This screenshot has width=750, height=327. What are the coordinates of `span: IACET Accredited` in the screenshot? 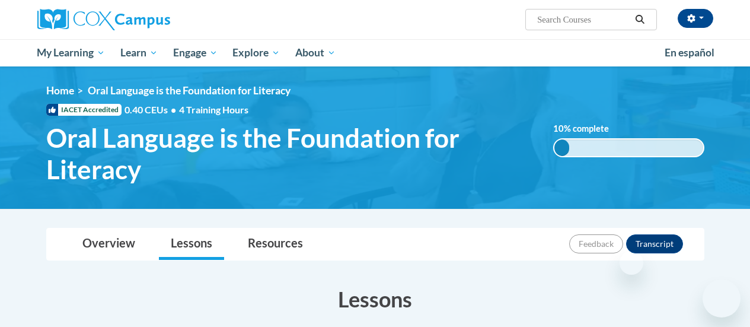 It's located at (84, 110).